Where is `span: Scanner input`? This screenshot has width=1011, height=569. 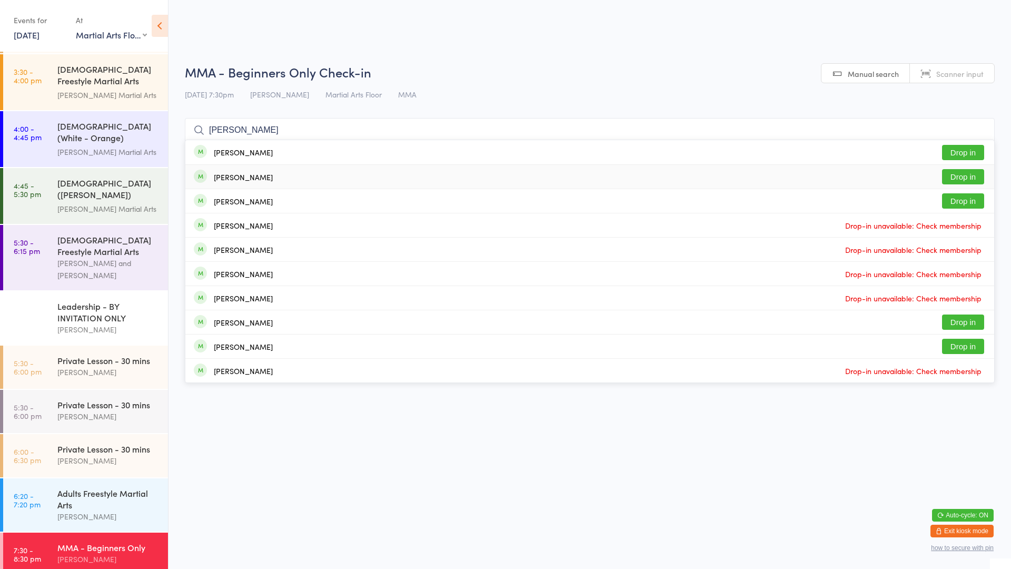 span: Scanner input is located at coordinates (960, 74).